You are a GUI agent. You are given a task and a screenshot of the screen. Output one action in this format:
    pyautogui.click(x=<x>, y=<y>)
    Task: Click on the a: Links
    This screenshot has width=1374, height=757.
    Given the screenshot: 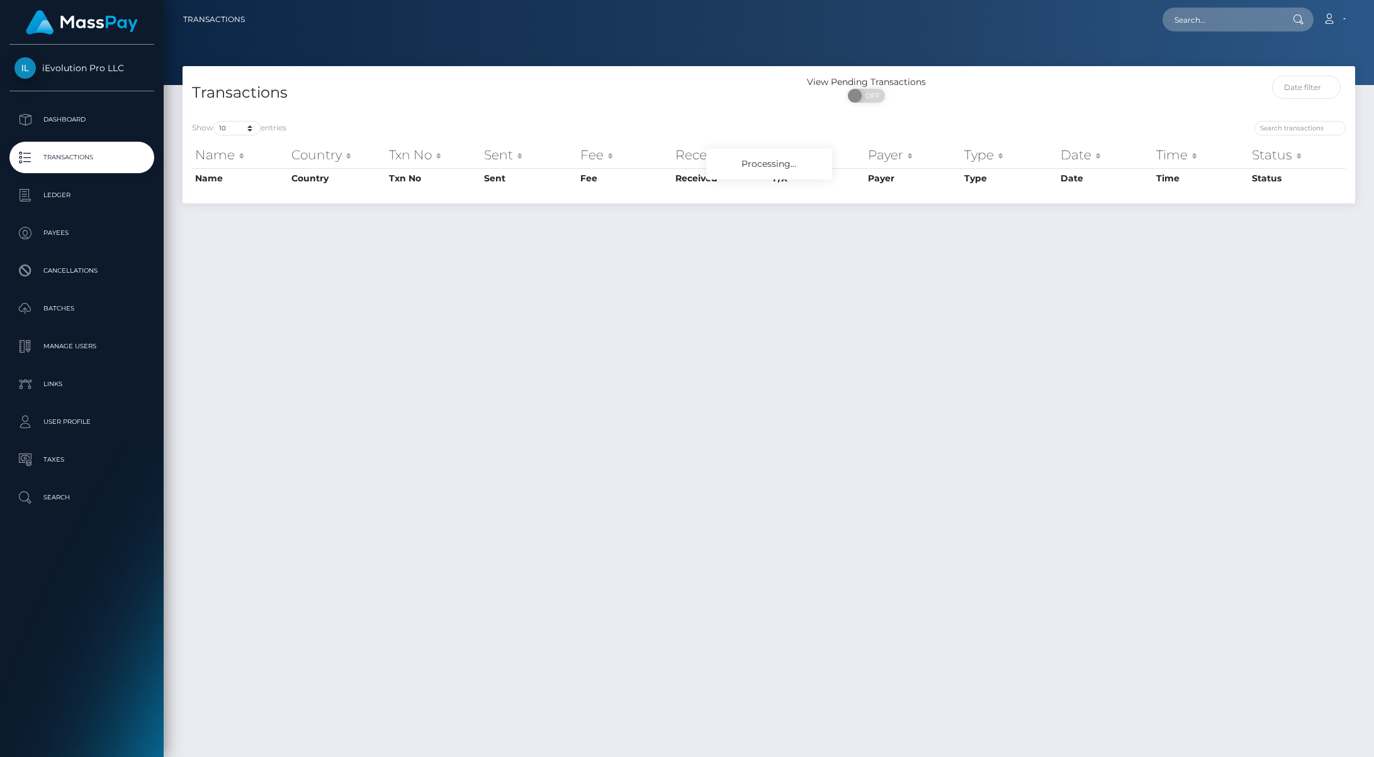 What is the action you would take?
    pyautogui.click(x=82, y=384)
    